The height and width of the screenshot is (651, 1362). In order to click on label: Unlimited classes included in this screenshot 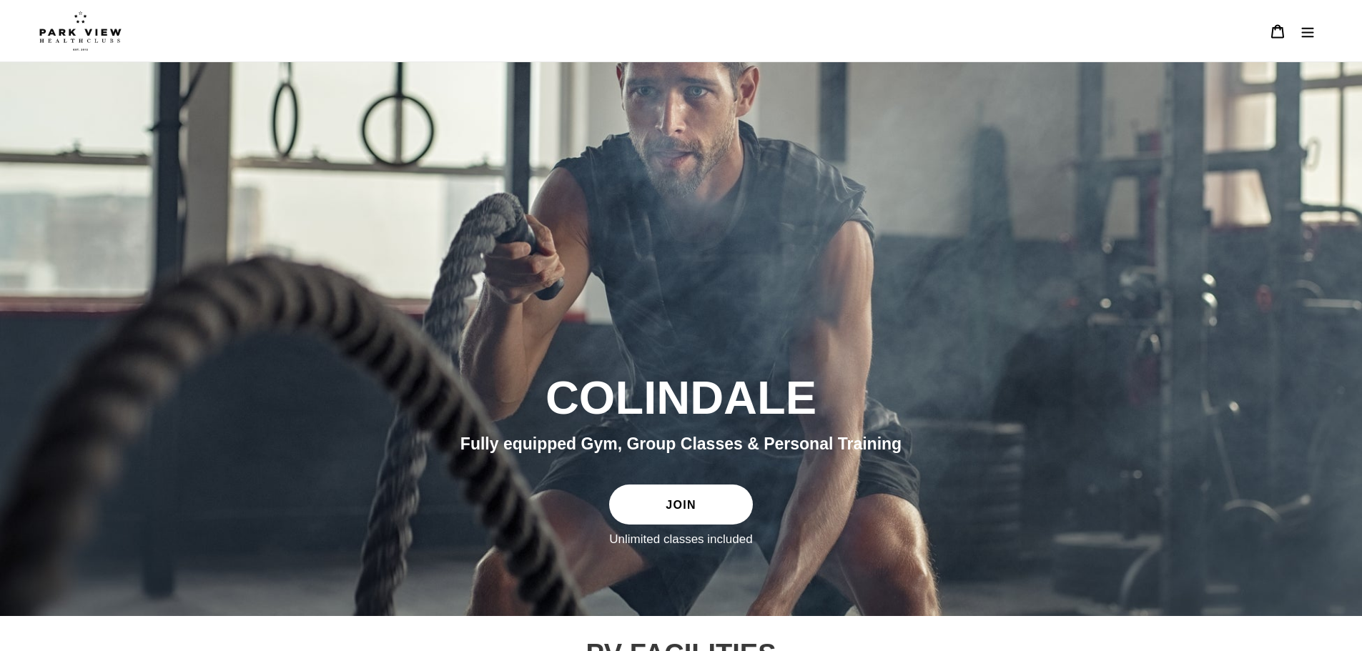, I will do `click(680, 540)`.